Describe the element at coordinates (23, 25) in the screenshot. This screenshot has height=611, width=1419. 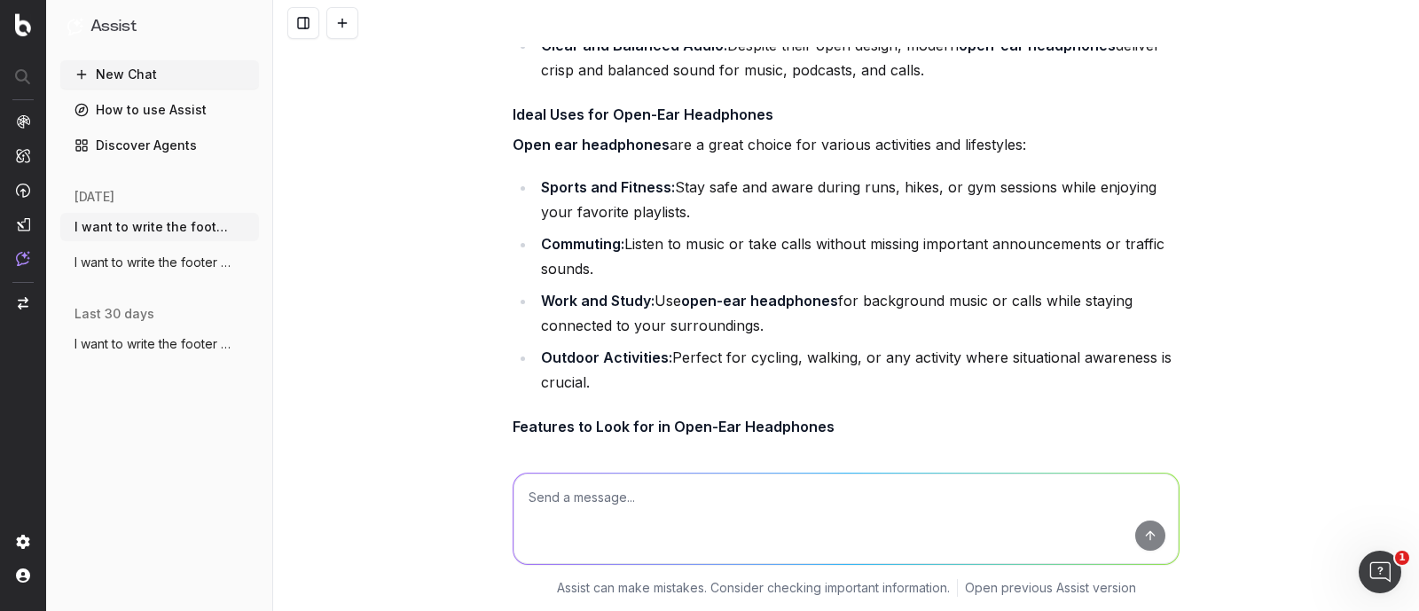
I see `img: Botify logo` at that location.